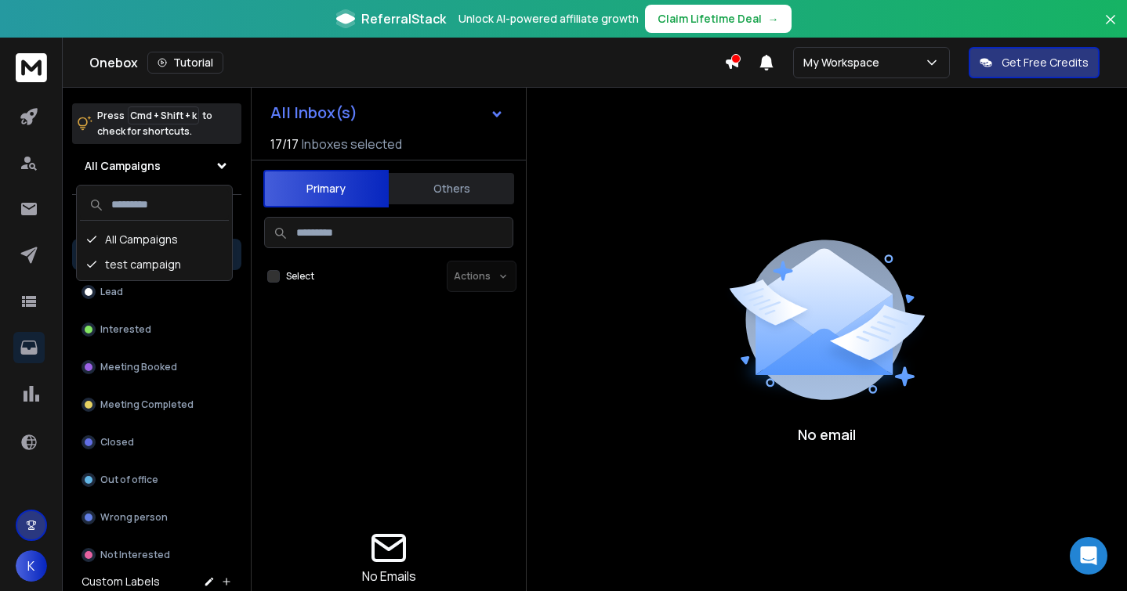  I want to click on p: Wrong person, so click(134, 518).